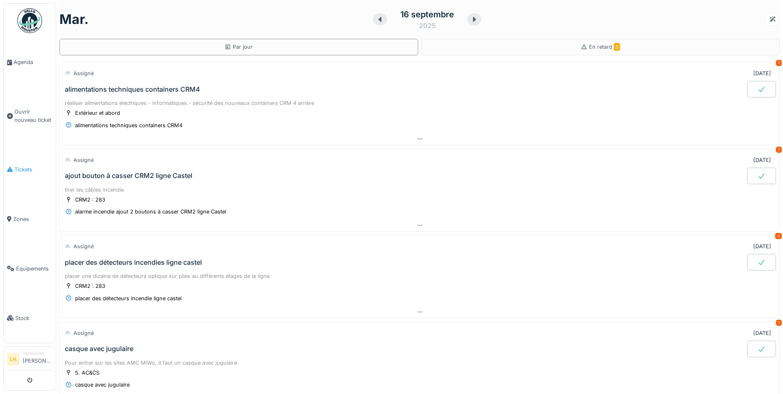 The image size is (783, 394). What do you see at coordinates (34, 318) in the screenshot?
I see `span: Stock` at bounding box center [34, 318].